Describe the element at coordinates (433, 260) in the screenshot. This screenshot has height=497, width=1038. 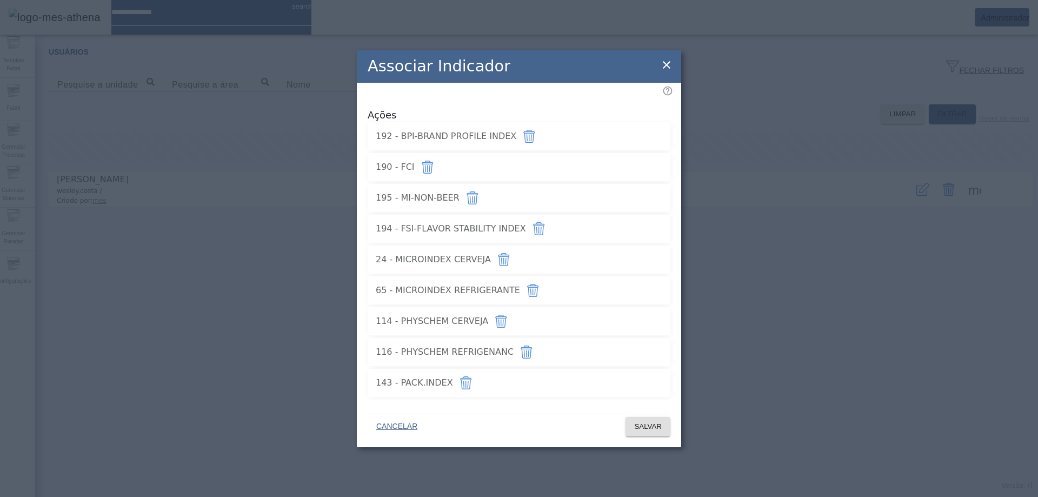
I see `span: 24 - MICROINDEX CERVEJA` at that location.